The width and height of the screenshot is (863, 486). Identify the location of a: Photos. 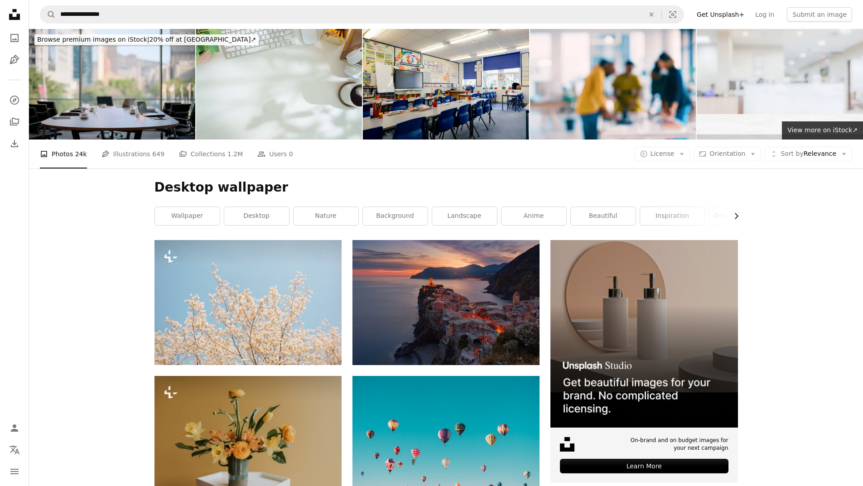
(15, 38).